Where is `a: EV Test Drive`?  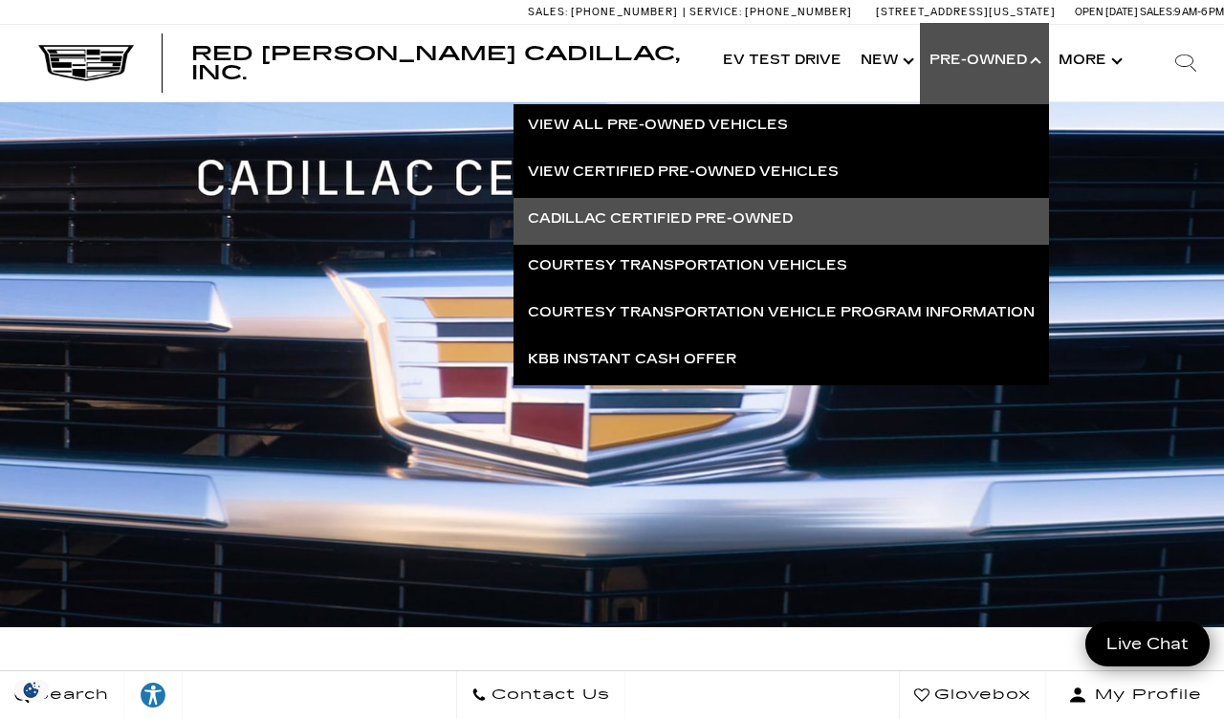
a: EV Test Drive is located at coordinates (782, 61).